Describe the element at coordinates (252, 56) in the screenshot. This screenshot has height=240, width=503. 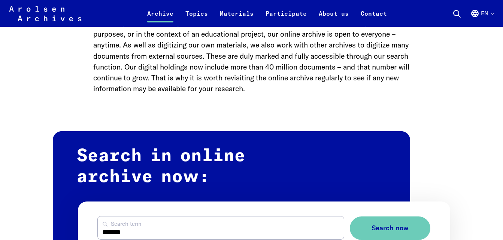
I see `p: Whether you are searching for information out of personal interest, for academic or journalistic ...` at that location.